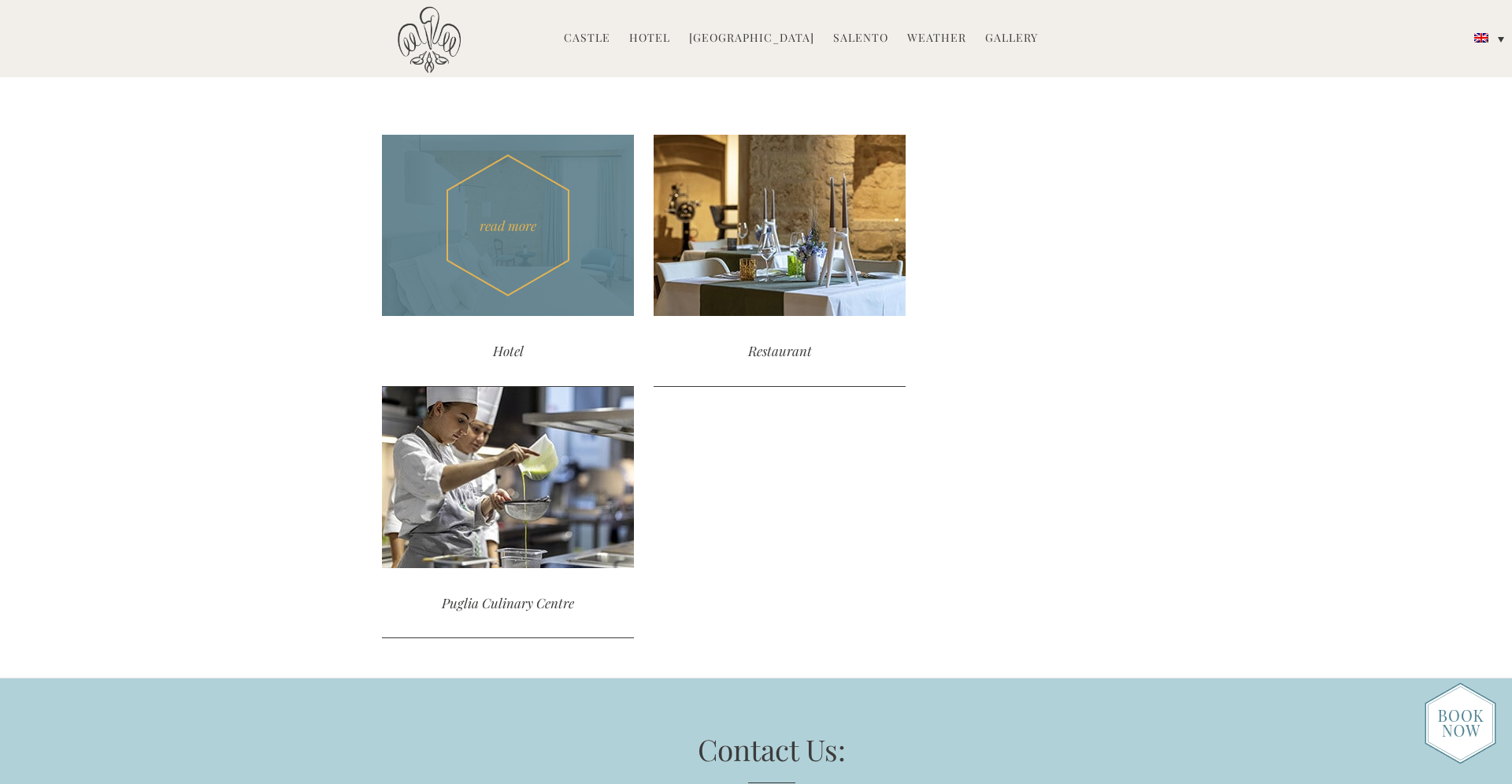  What do you see at coordinates (586, 38) in the screenshot?
I see `a: Castle` at bounding box center [586, 38].